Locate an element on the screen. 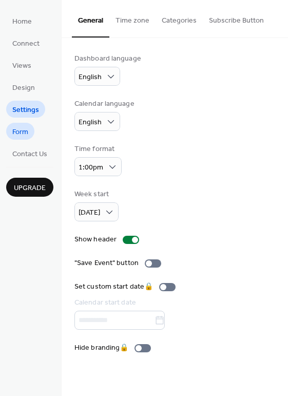 This screenshot has width=288, height=396. span: Settings is located at coordinates (26, 110).